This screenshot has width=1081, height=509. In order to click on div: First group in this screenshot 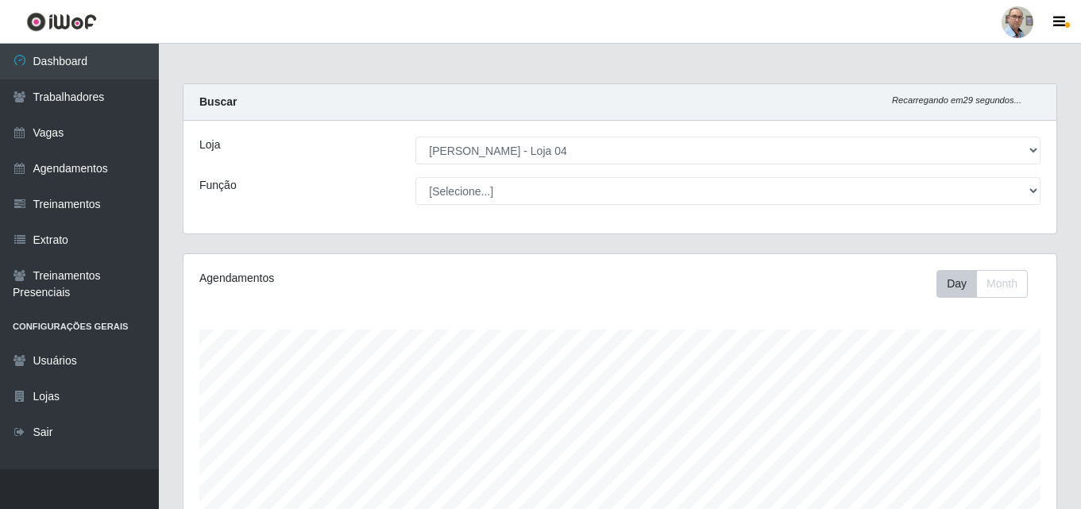, I will do `click(981, 283)`.